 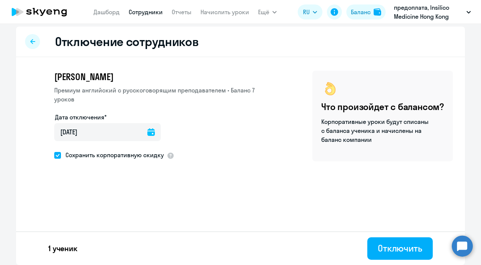 What do you see at coordinates (432, 12) in the screenshot?
I see `button: предоплата, Insilico Medicine Hong Kong Limited` at bounding box center [432, 12].